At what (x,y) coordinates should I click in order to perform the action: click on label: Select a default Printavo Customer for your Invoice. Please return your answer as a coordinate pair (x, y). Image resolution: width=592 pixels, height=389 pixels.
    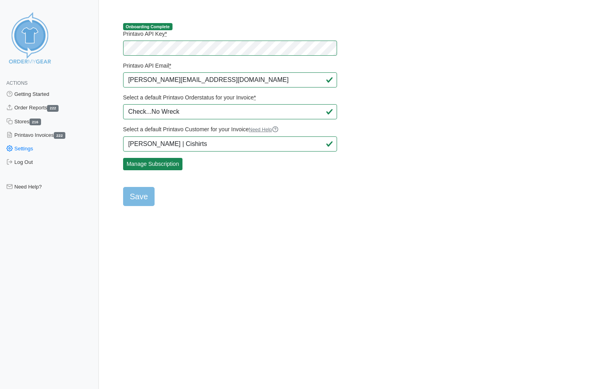
    Looking at the image, I should click on (230, 129).